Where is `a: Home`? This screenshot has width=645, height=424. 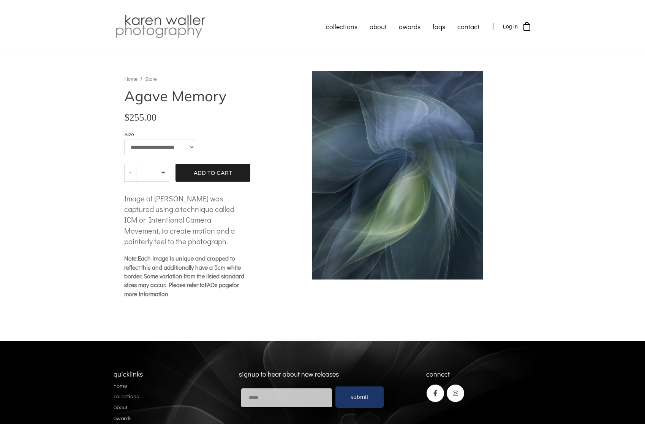 a: Home is located at coordinates (131, 79).